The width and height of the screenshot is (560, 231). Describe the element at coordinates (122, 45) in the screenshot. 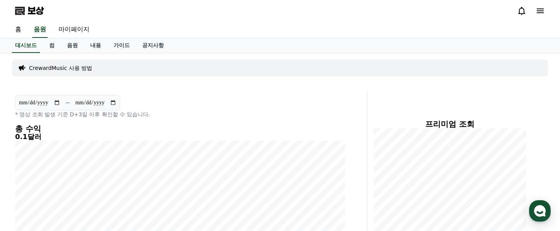

I see `font: 가이드` at that location.